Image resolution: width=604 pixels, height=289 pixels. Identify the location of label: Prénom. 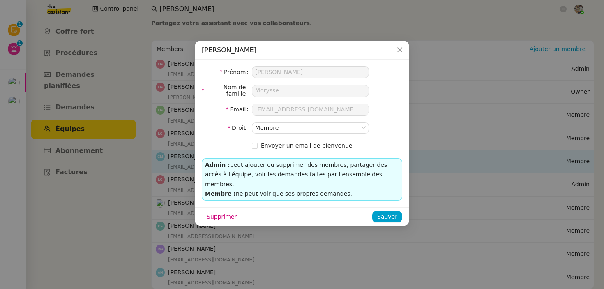
(236, 72).